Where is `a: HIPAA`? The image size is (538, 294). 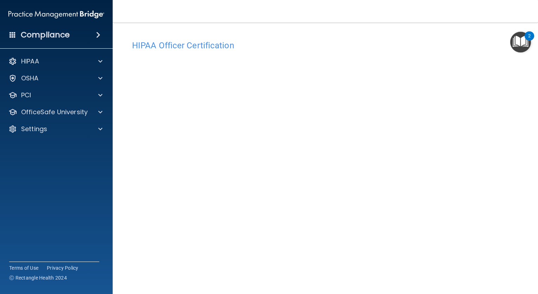
a: HIPAA is located at coordinates (55, 61).